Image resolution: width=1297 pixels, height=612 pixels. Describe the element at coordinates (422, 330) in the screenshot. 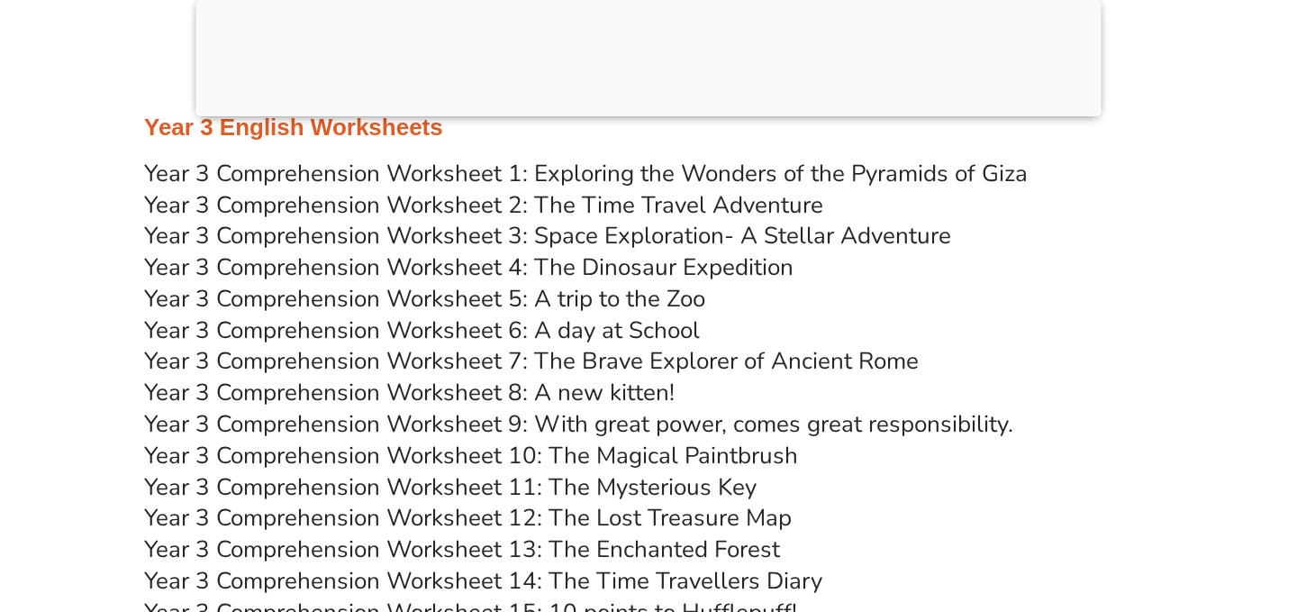

I see `a: Year 3 Comprehension Worksheet 6: A day at School` at that location.